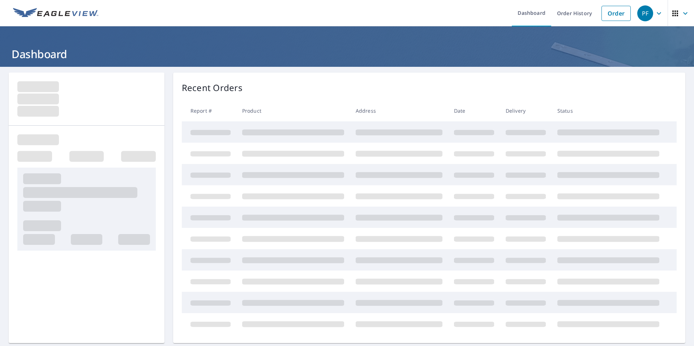  Describe the element at coordinates (474, 111) in the screenshot. I see `th: Date` at that location.